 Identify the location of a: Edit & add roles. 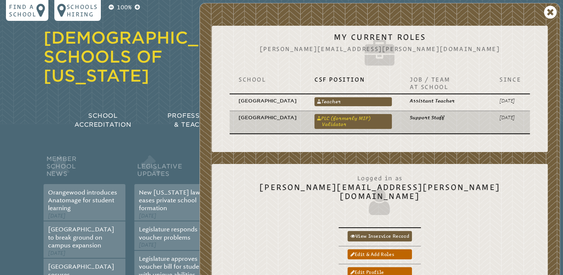
(380, 254).